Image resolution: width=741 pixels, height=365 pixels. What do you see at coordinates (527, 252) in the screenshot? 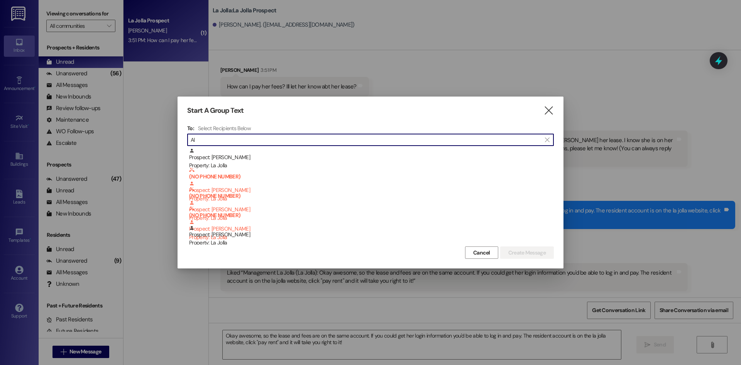
I see `span: Create Message` at bounding box center [527, 252].